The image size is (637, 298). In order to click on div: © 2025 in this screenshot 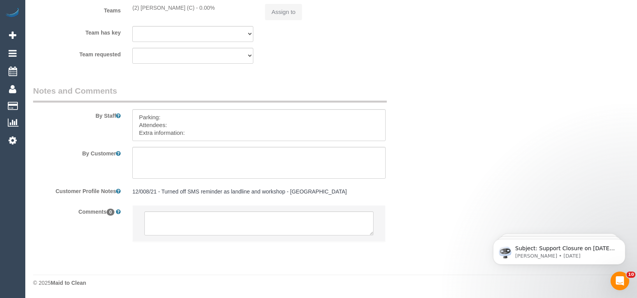, I will do `click(331, 283)`.